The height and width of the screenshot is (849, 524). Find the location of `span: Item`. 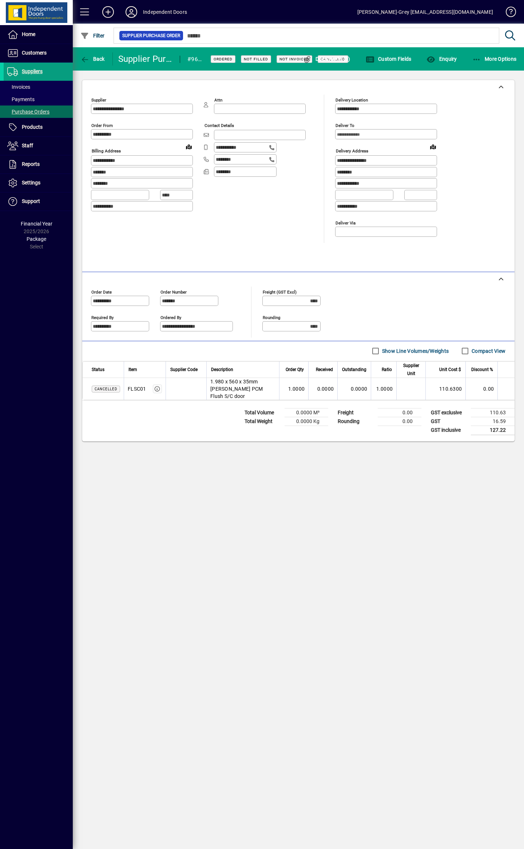

span: Item is located at coordinates (133, 369).